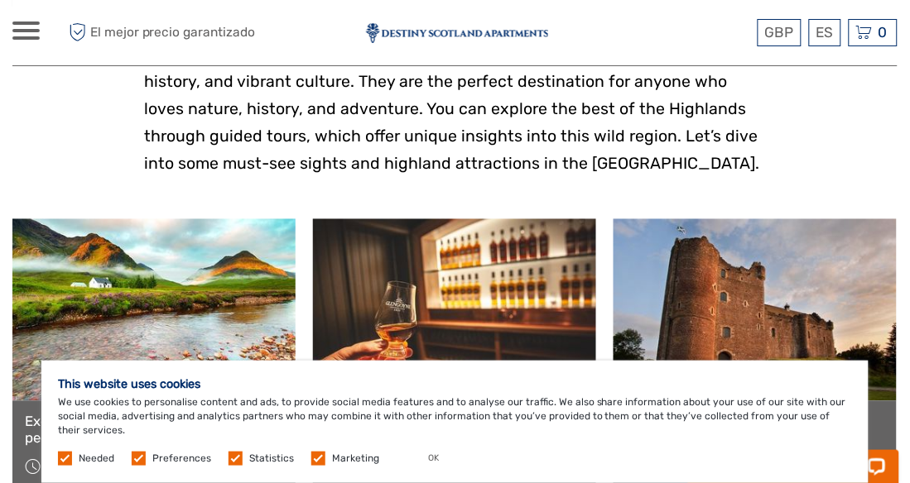 Image resolution: width=910 pixels, height=483 pixels. Describe the element at coordinates (96, 458) in the screenshot. I see `label: Needed` at that location.